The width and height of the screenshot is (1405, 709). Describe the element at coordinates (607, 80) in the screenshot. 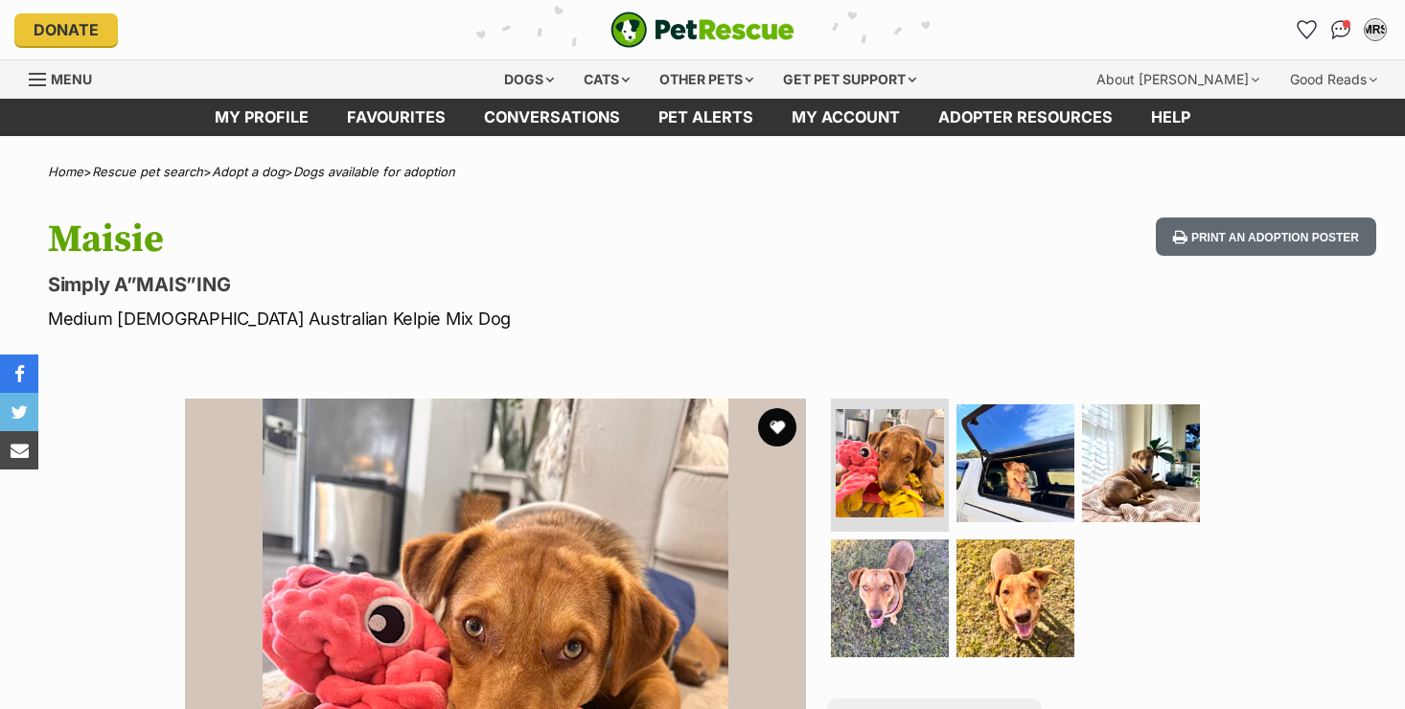

I see `div: Cats` at that location.